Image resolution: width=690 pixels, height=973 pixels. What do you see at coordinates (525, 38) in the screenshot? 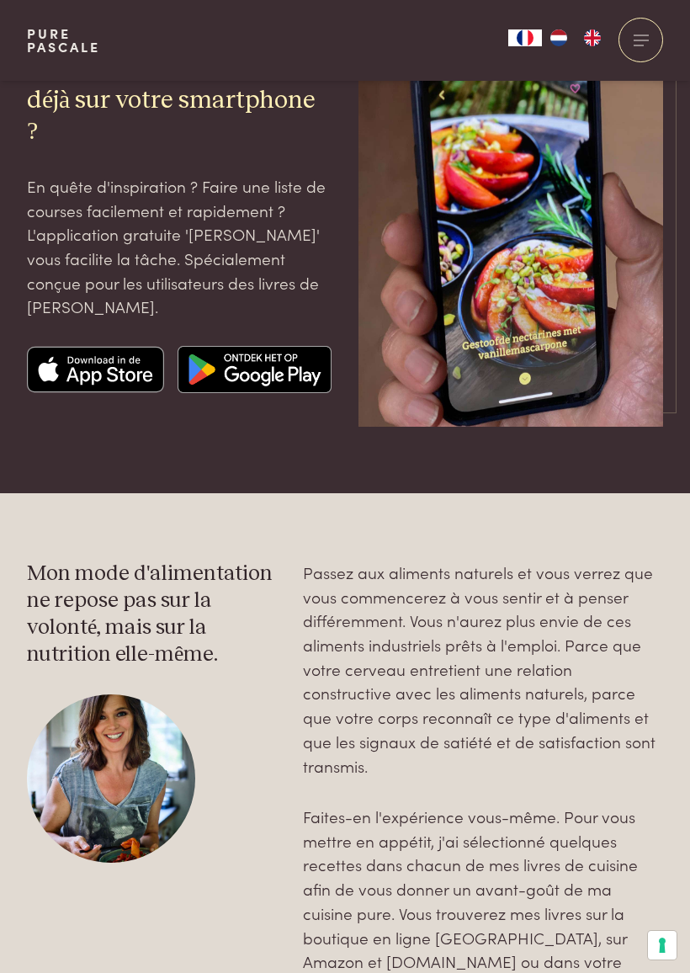
I see `div: Language` at bounding box center [525, 38].